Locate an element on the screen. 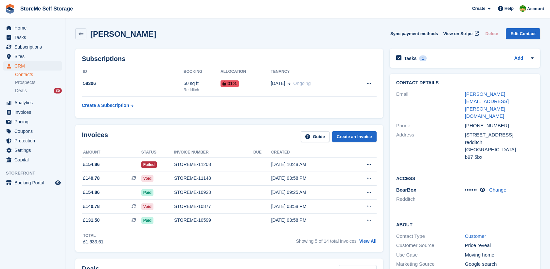  span: View on Stripe is located at coordinates (458, 34).